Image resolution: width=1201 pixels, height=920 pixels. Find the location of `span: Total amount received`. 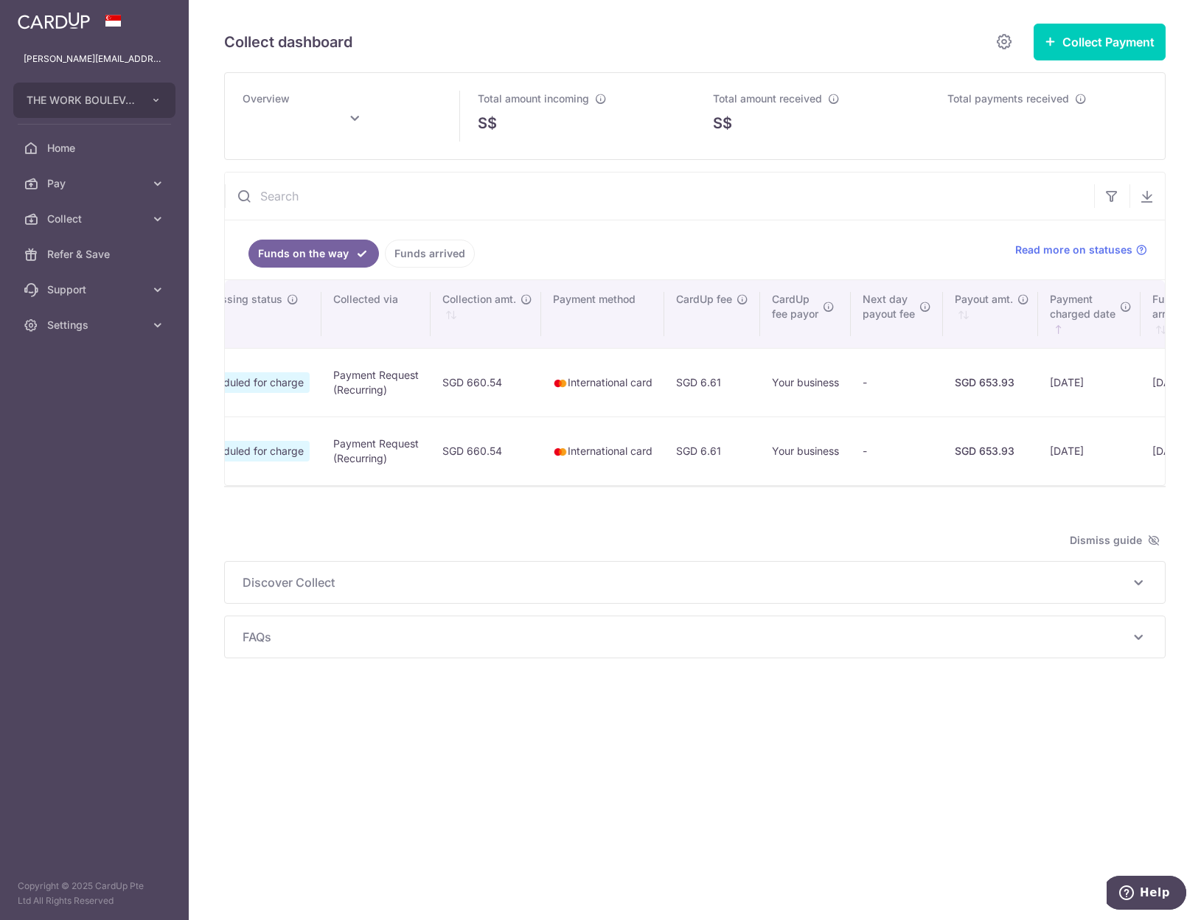

span: Total amount received is located at coordinates (767, 98).